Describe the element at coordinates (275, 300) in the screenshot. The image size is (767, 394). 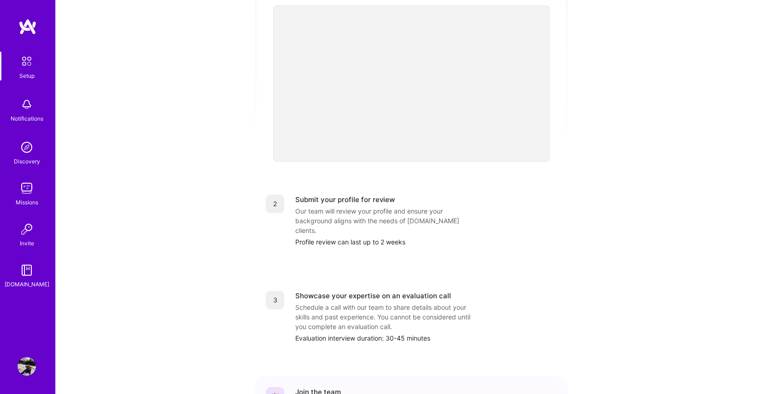
I see `div: 3` at that location.